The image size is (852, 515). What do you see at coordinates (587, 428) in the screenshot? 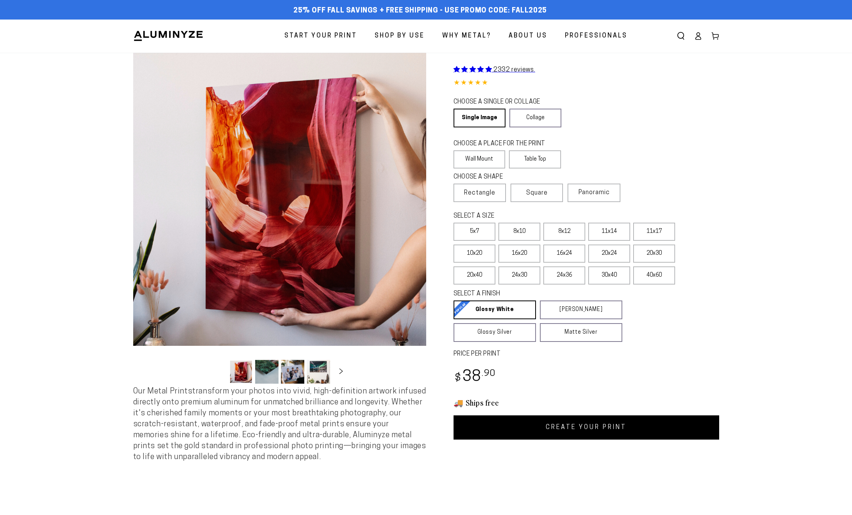
I see `a: CREATE YOUR PRINT` at bounding box center [587, 428].